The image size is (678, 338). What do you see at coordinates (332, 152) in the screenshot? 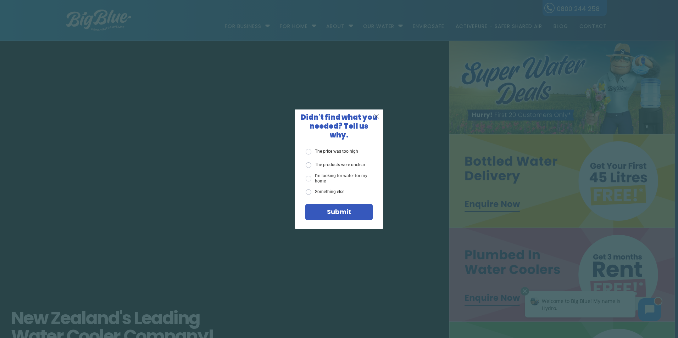
I see `label: The price was too high` at bounding box center [332, 152].